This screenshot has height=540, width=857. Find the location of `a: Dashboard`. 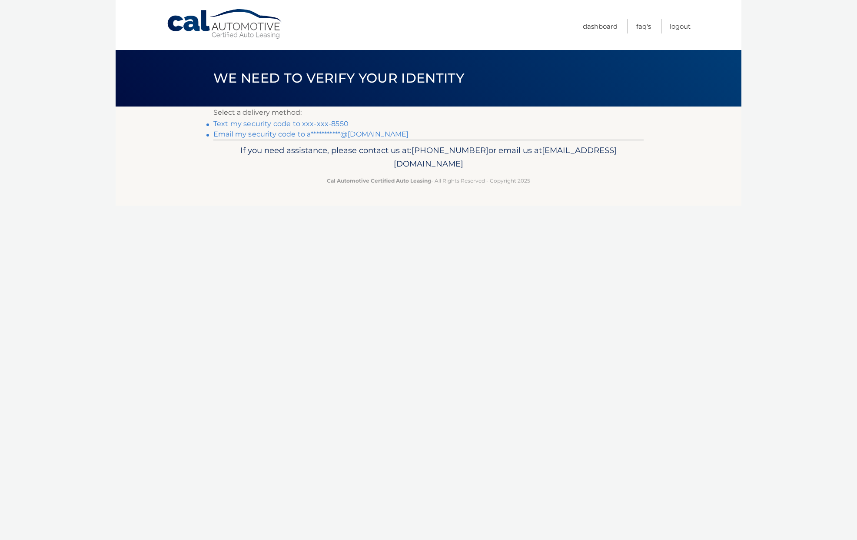

a: Dashboard is located at coordinates (600, 26).